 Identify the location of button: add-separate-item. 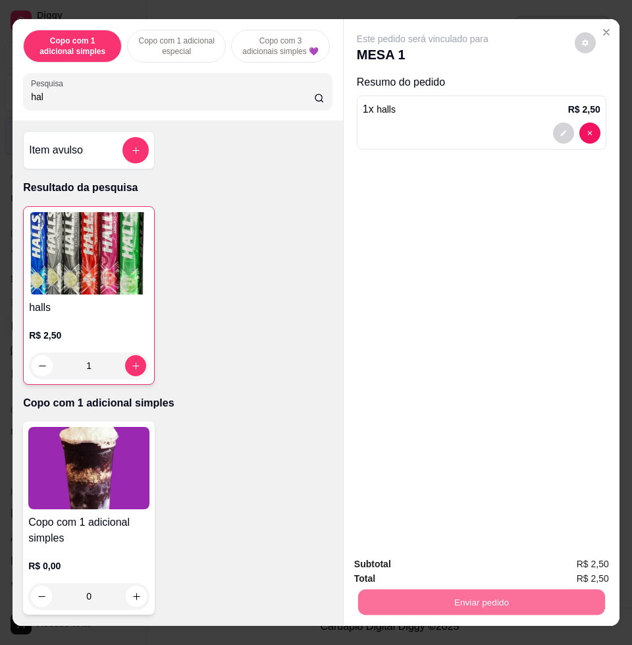
(136, 150).